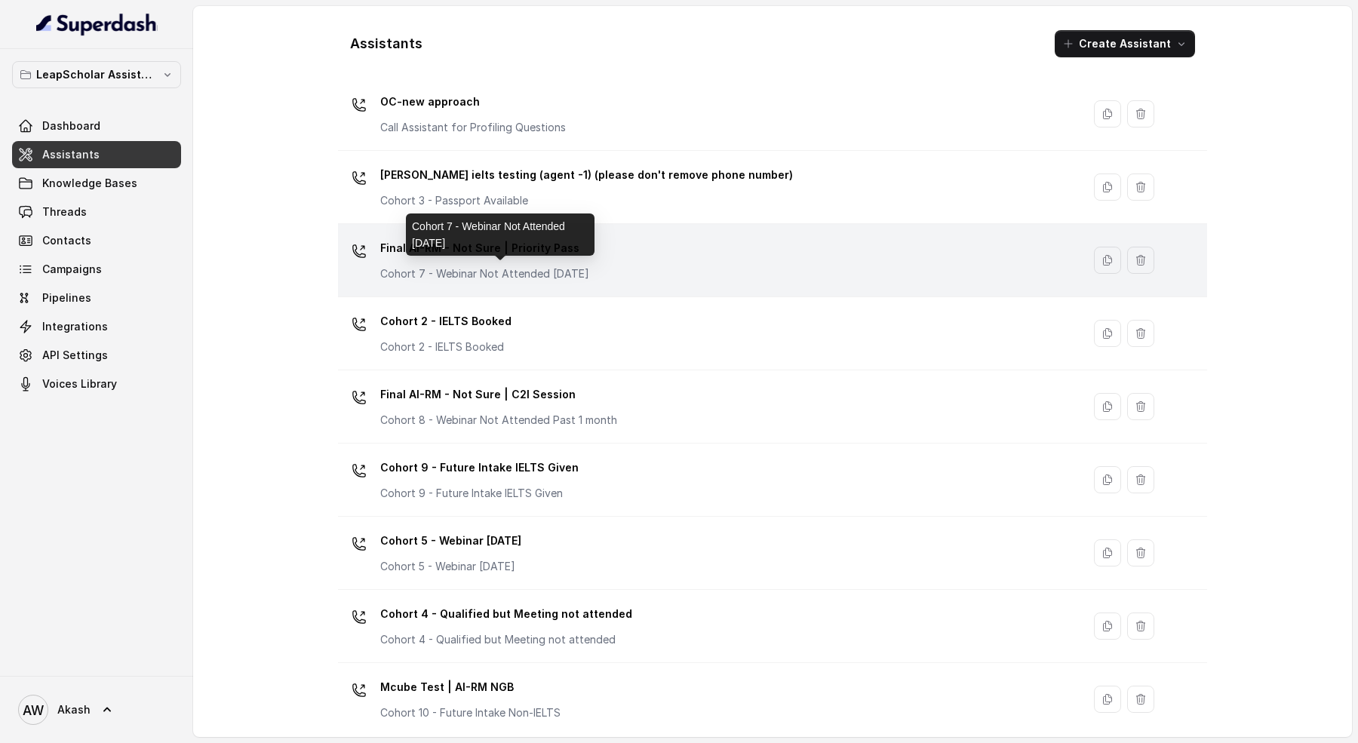 The image size is (1358, 743). Describe the element at coordinates (71, 126) in the screenshot. I see `span: Dashboard` at that location.